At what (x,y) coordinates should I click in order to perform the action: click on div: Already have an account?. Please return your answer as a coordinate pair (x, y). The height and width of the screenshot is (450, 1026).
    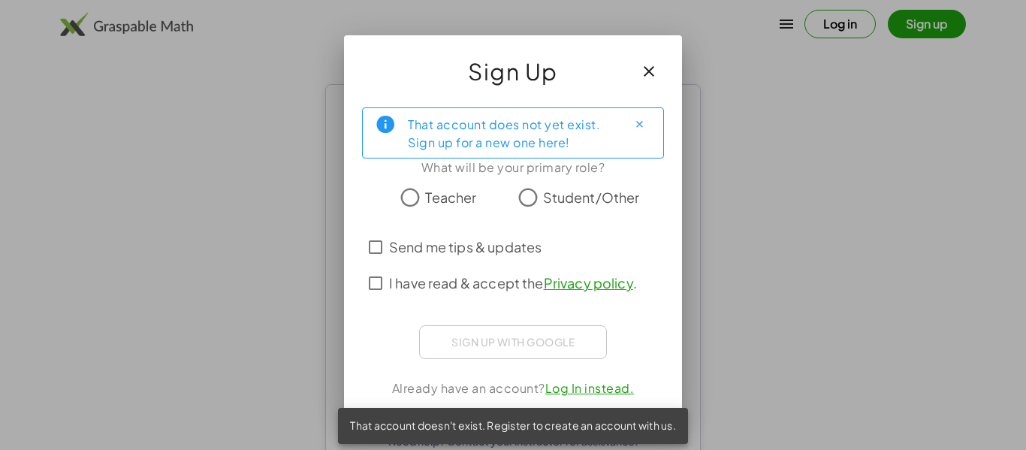
    Looking at the image, I should click on (513, 388).